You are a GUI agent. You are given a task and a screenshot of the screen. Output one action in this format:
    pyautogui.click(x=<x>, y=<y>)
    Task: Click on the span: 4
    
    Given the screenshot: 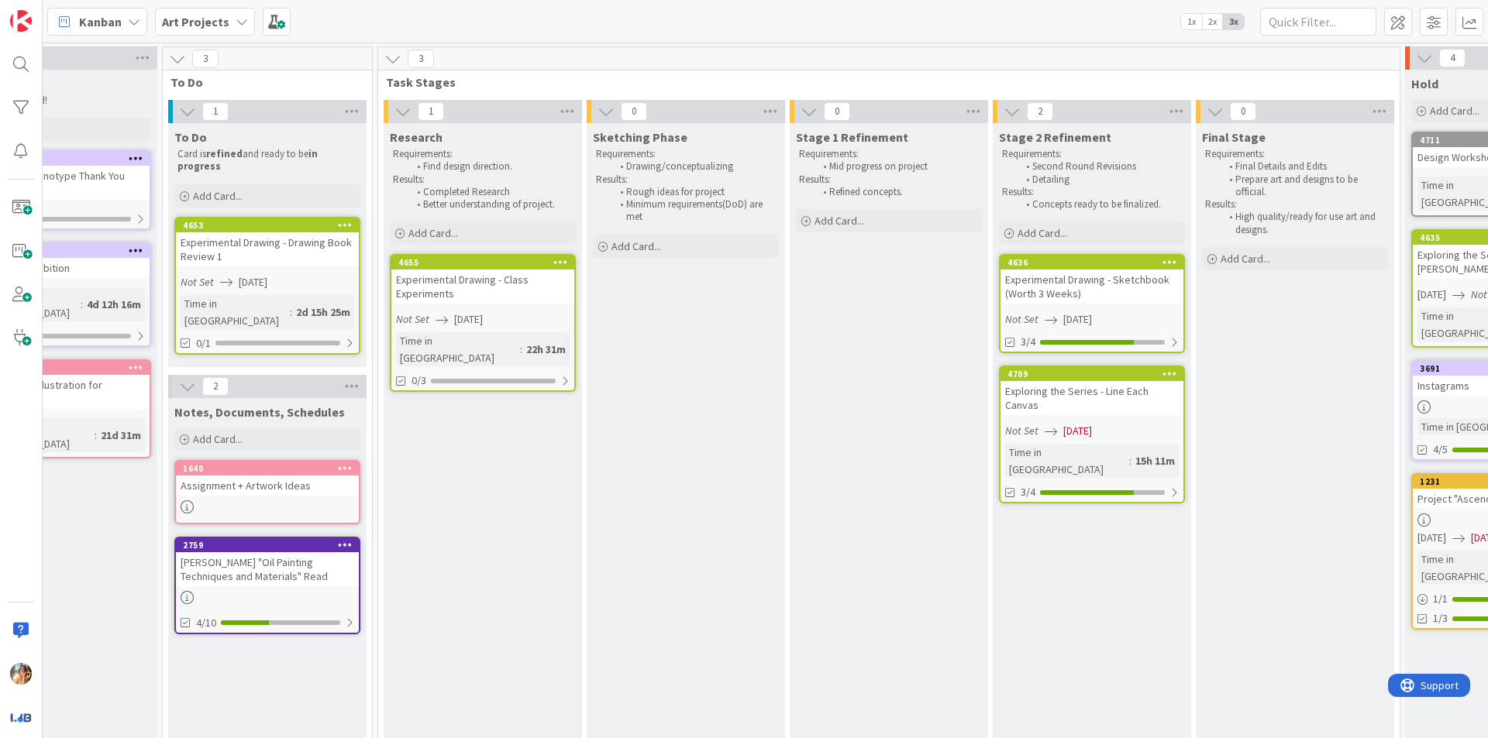 What is the action you would take?
    pyautogui.click(x=1452, y=58)
    